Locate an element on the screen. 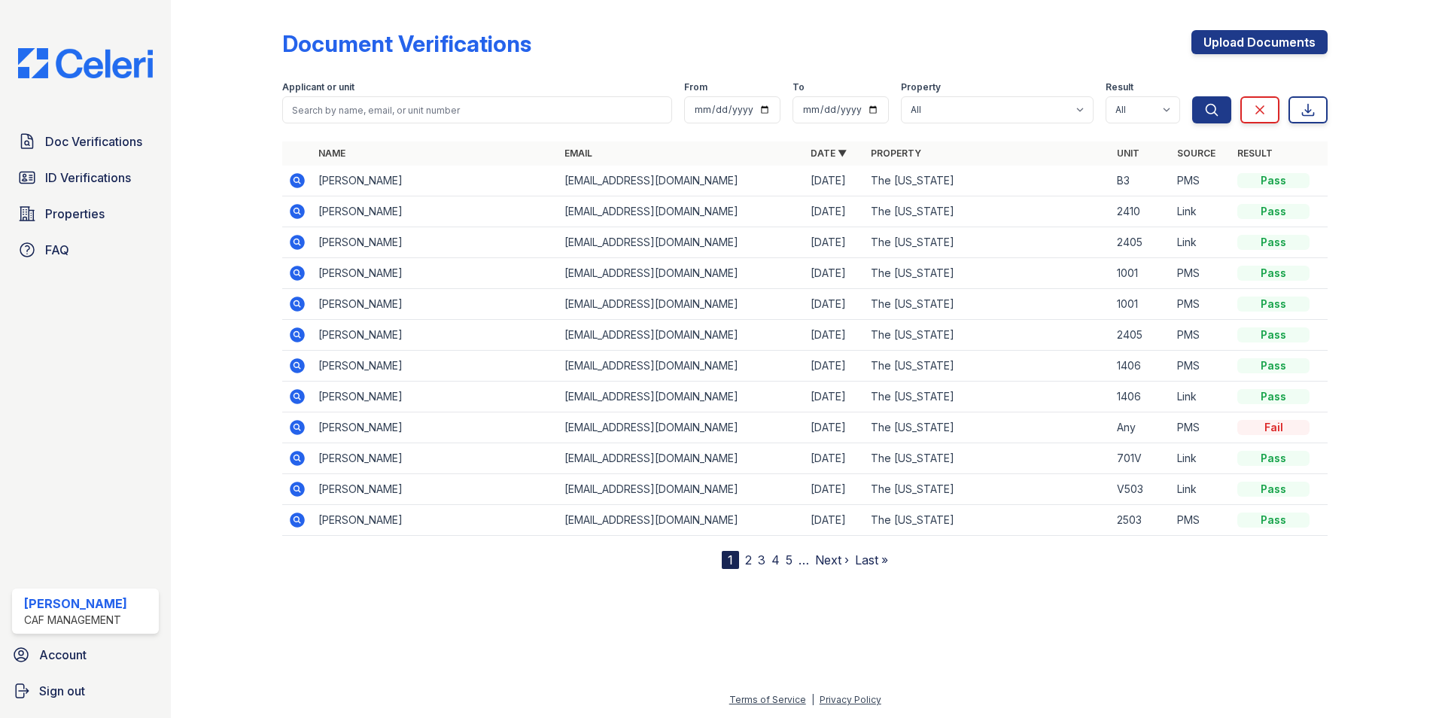 The image size is (1439, 718). label: Applicant or unit is located at coordinates (318, 87).